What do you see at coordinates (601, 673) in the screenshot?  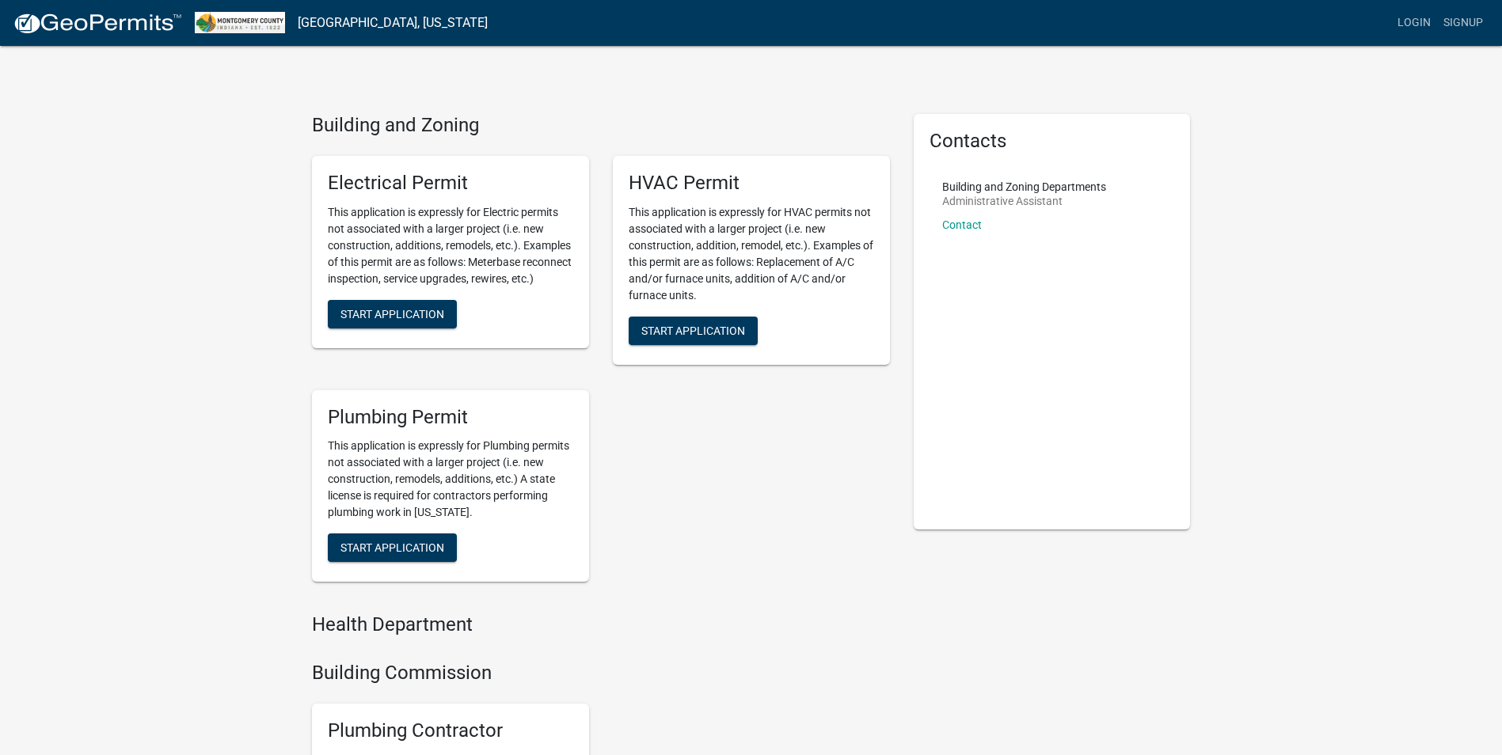 I see `h4: Building Commission` at bounding box center [601, 673].